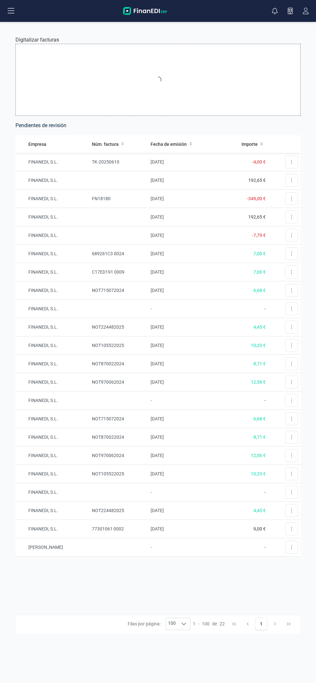  I want to click on span: Núm. factura, so click(105, 144).